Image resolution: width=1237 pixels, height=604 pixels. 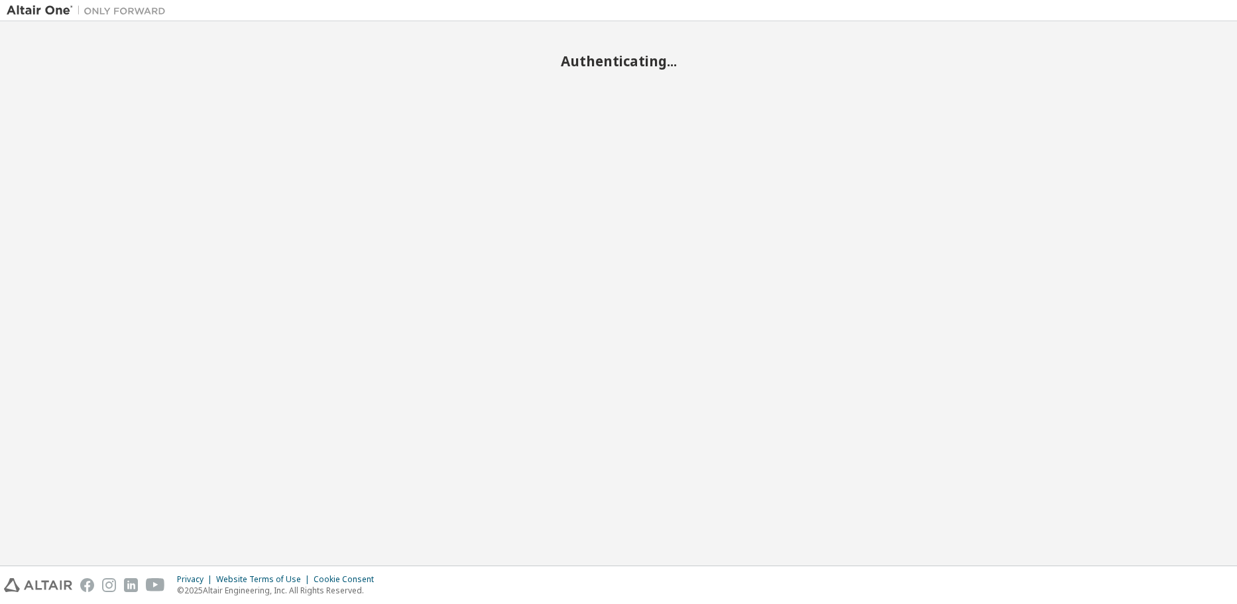 What do you see at coordinates (131, 585) in the screenshot?
I see `img: linkedin.svg` at bounding box center [131, 585].